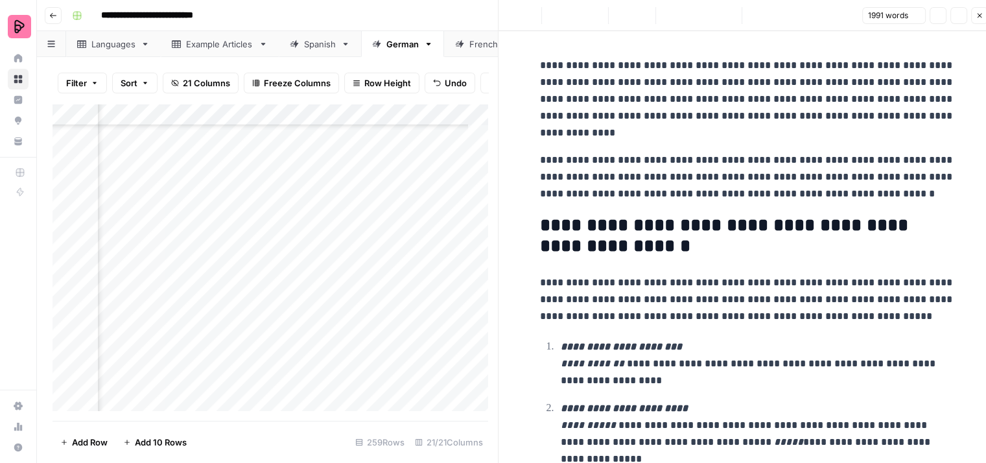 This screenshot has width=986, height=463. What do you see at coordinates (291, 83) in the screenshot?
I see `button: Freeze Columns` at bounding box center [291, 83].